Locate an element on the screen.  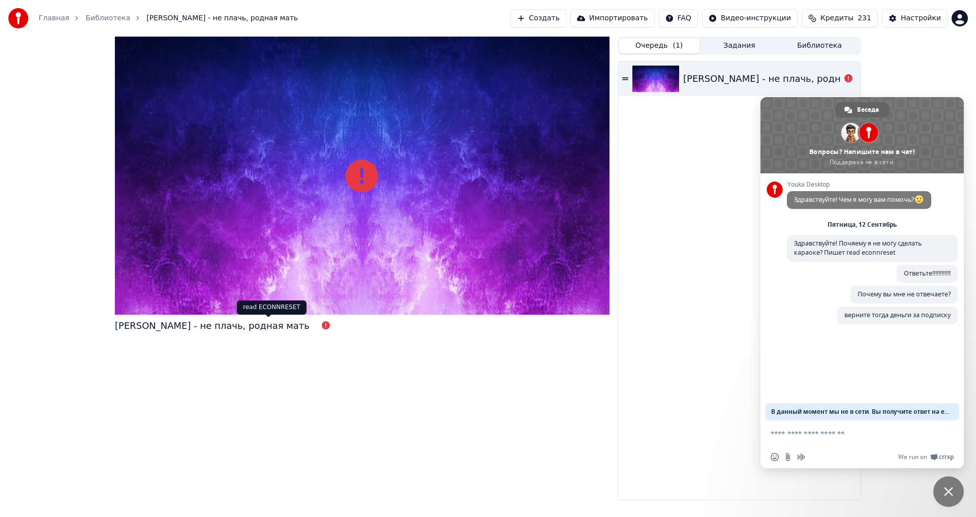
span: Беседа is located at coordinates (867, 110).